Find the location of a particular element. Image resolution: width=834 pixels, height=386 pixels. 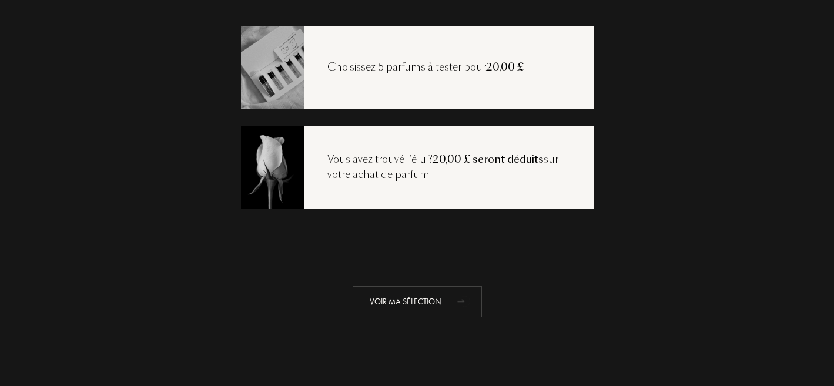

div: animation is located at coordinates (465, 301).